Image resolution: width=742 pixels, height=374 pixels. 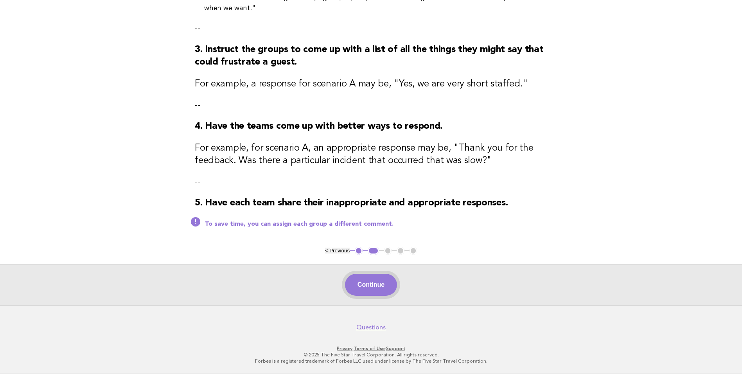 I want to click on button: < Previous, so click(x=337, y=250).